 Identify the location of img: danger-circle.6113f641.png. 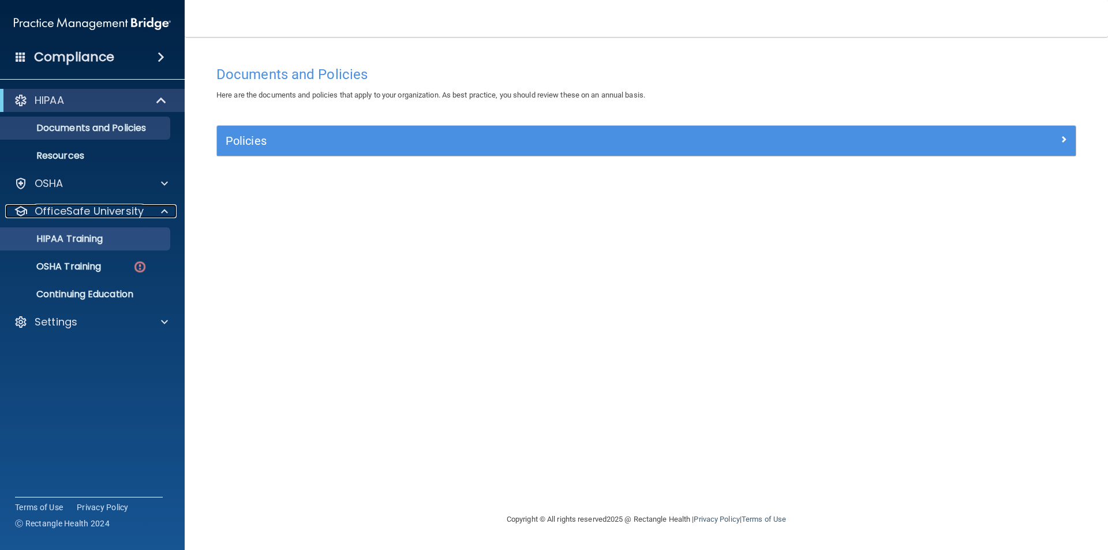
(140, 267).